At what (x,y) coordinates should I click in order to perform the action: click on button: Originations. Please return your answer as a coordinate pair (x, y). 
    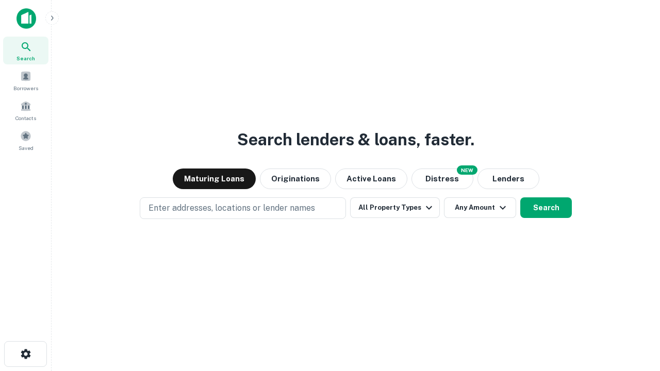
    Looking at the image, I should click on (295, 179).